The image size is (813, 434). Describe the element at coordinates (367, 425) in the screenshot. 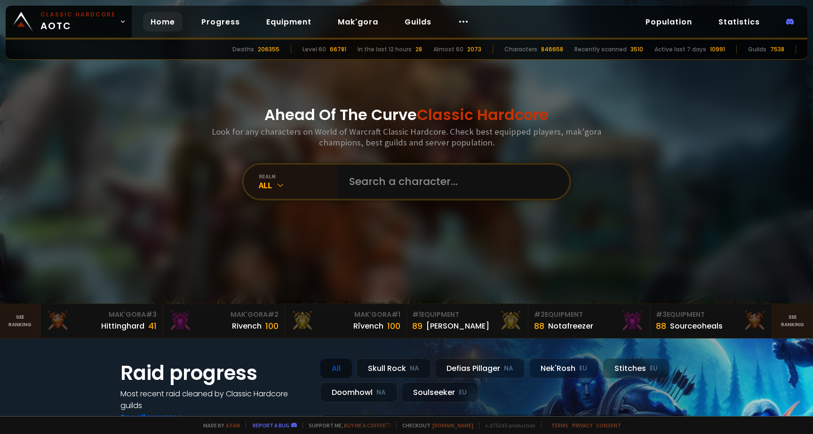

I see `a: Buy me a coffee` at that location.